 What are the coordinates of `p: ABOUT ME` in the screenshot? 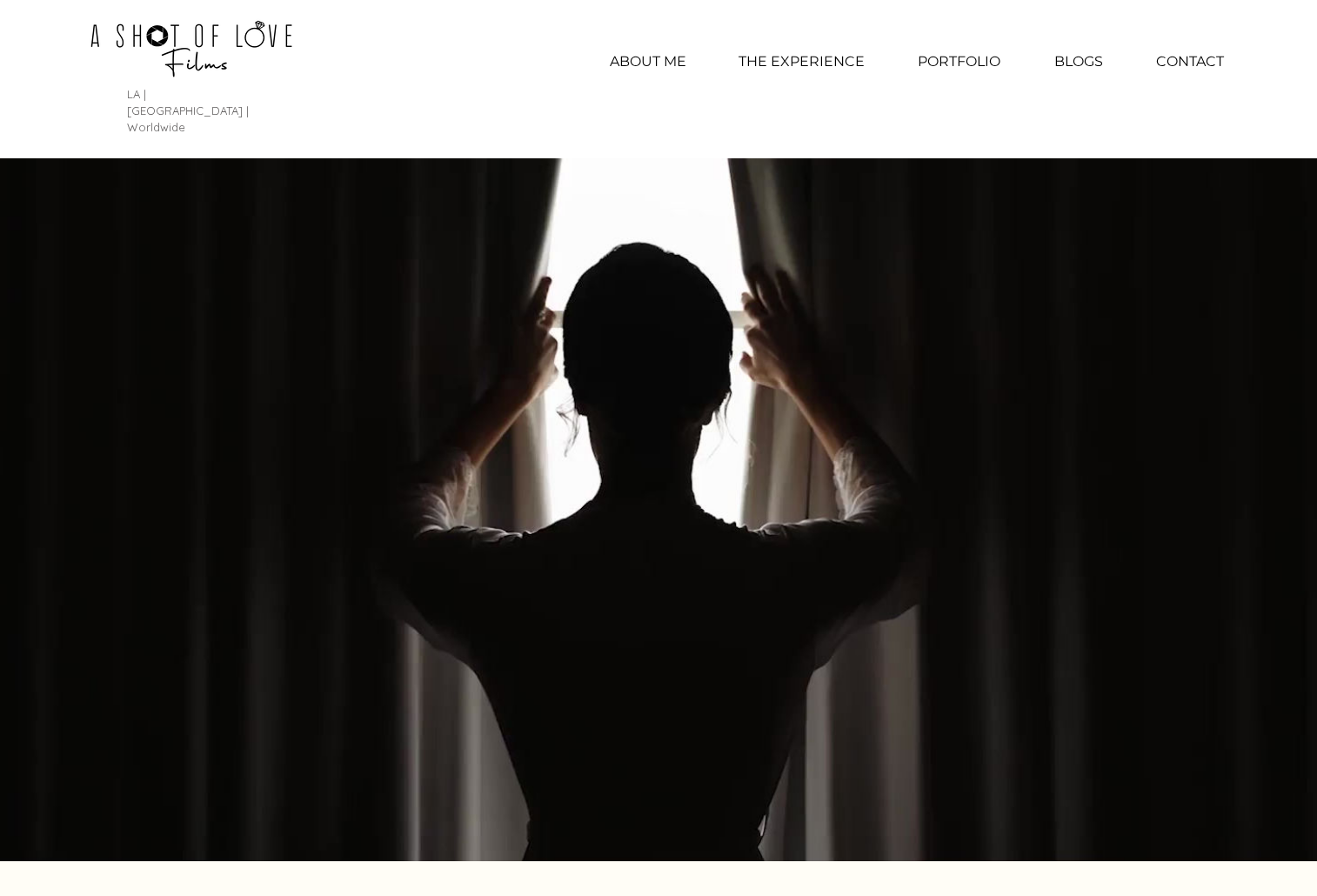 It's located at (648, 62).